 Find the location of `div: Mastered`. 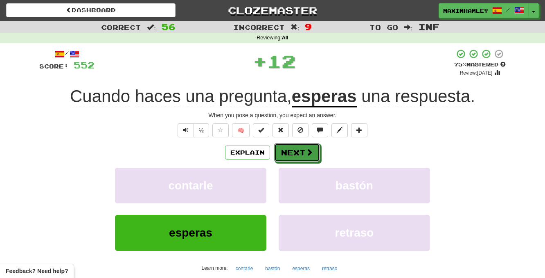

div: Mastered is located at coordinates (480, 65).